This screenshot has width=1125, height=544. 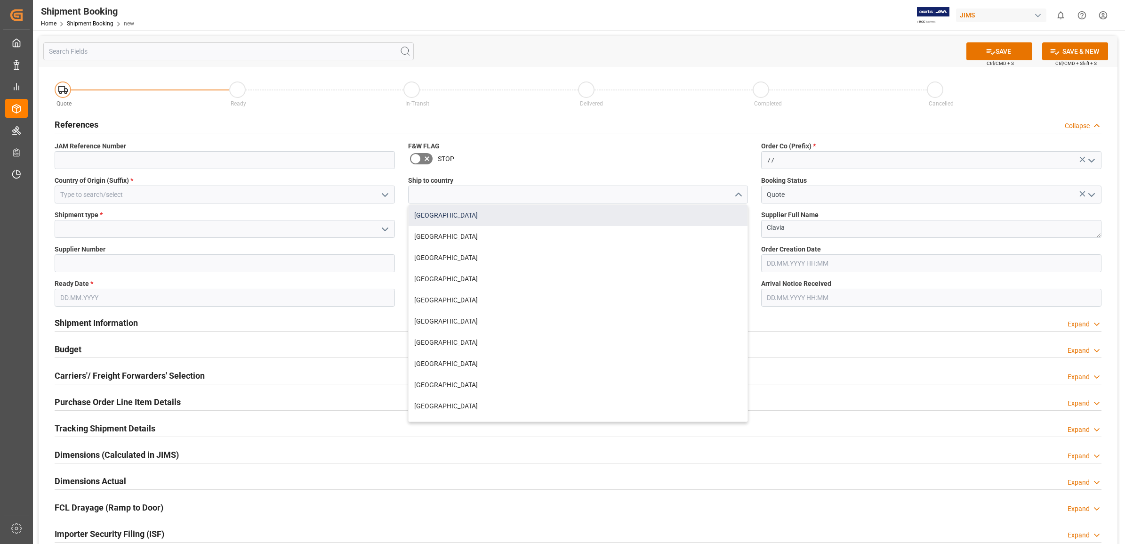 What do you see at coordinates (118, 401) in the screenshot?
I see `h2: Purchase Order Line Item Details` at bounding box center [118, 401].